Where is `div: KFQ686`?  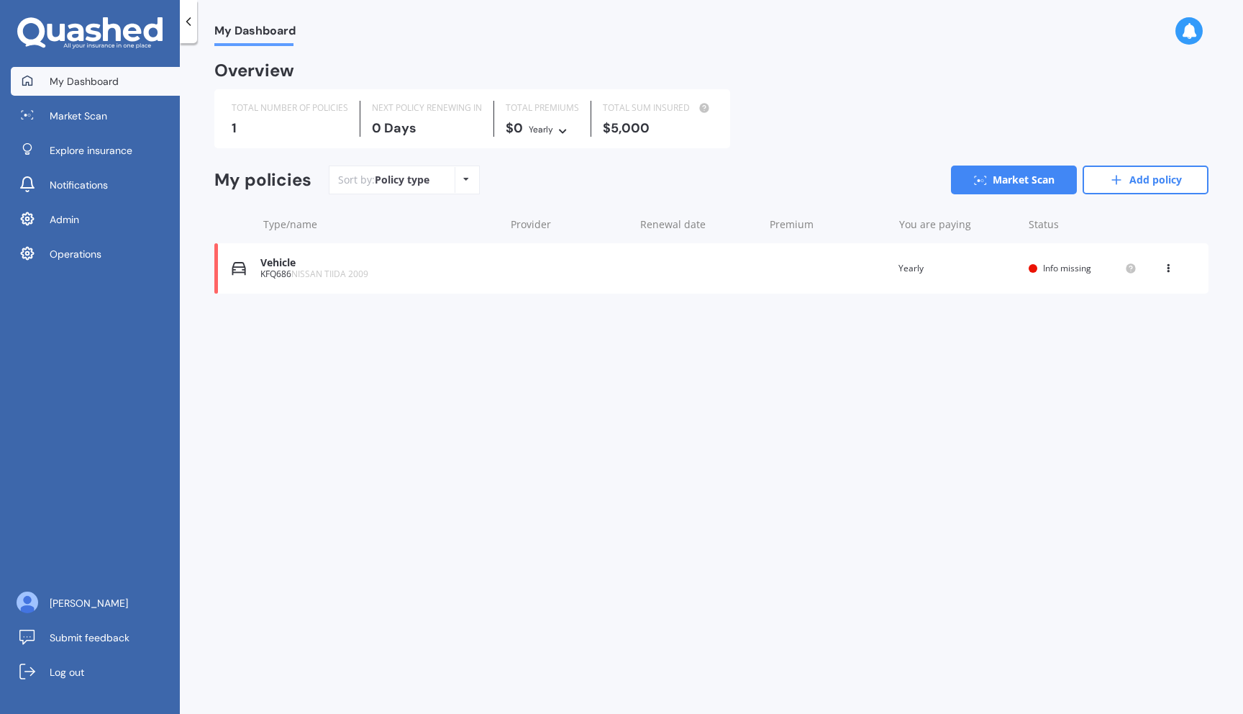 div: KFQ686 is located at coordinates (378, 274).